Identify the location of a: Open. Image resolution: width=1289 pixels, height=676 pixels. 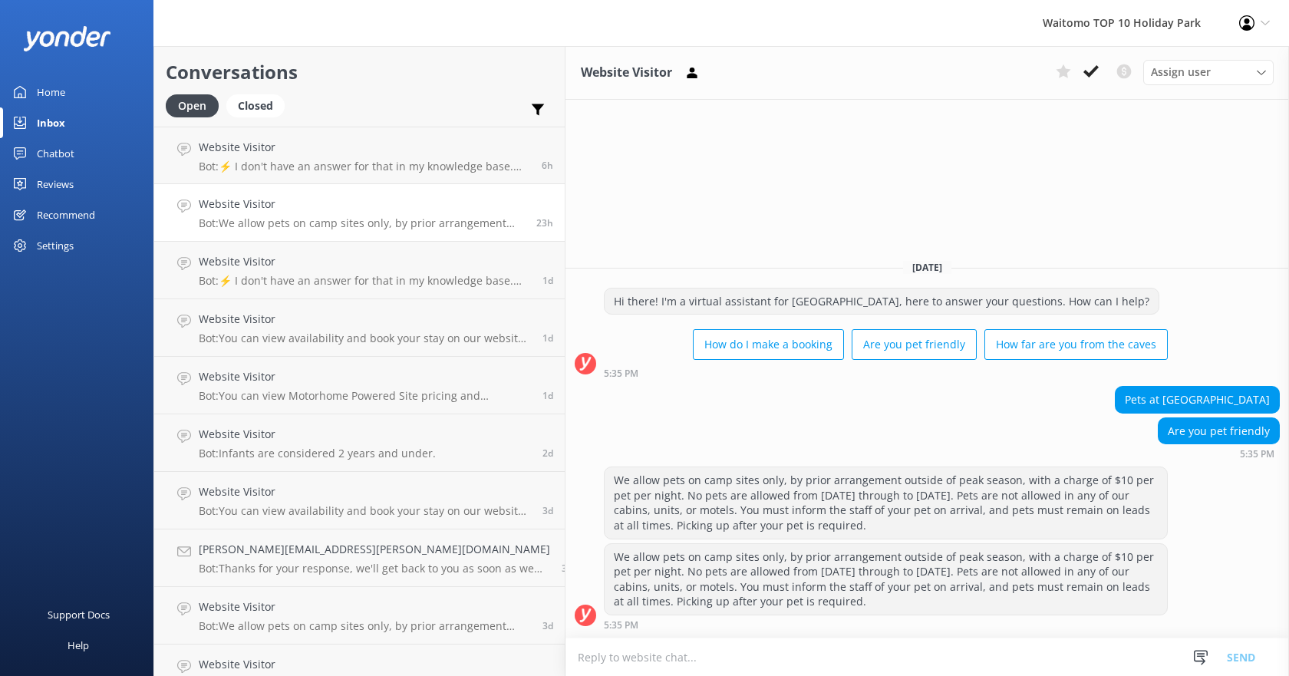
(196, 105).